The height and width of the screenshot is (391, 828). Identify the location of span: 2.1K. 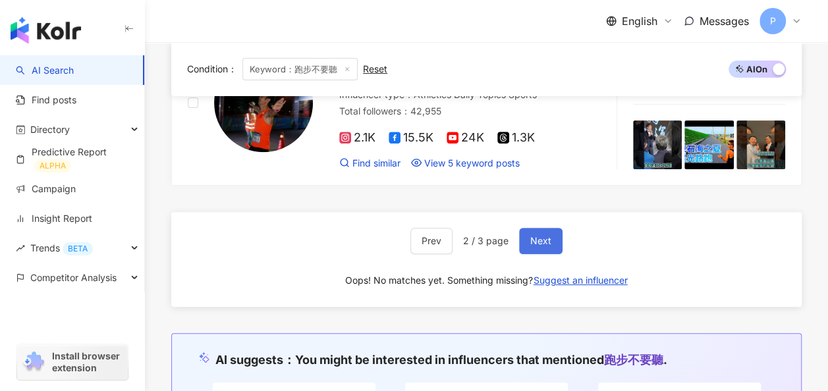
(357, 138).